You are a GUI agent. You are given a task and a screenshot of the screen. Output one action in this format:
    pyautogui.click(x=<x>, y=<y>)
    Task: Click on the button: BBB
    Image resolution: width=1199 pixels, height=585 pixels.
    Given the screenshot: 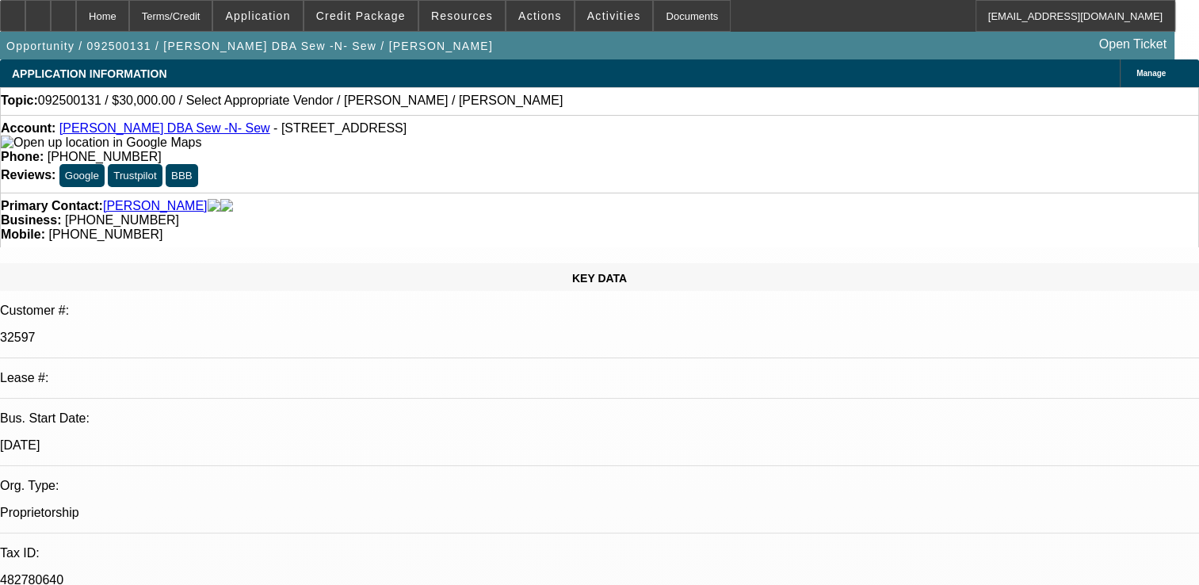 What is the action you would take?
    pyautogui.click(x=181, y=175)
    